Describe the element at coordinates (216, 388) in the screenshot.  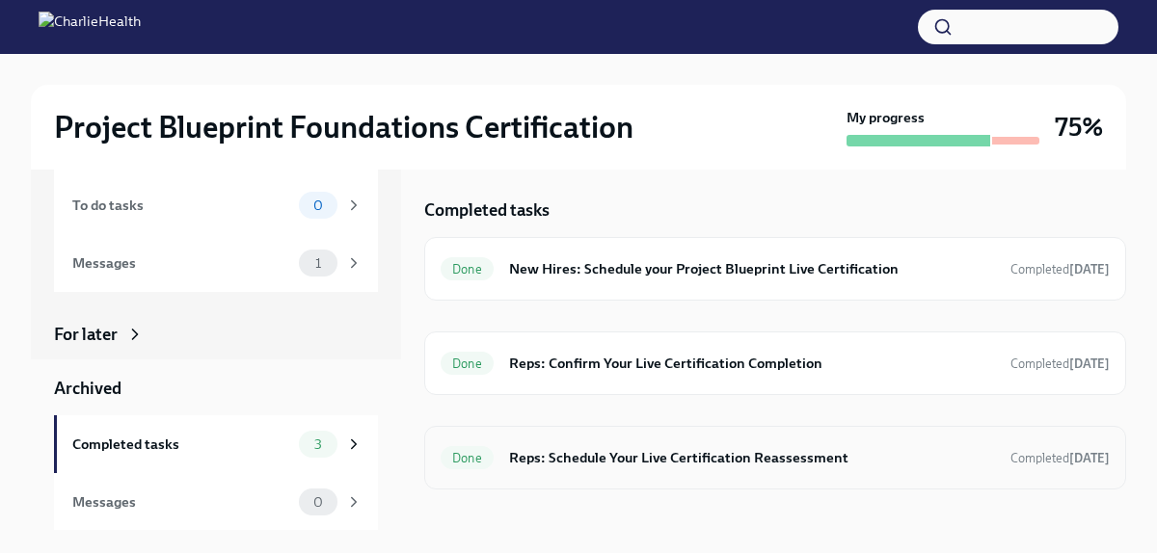
I see `a: Archived` at that location.